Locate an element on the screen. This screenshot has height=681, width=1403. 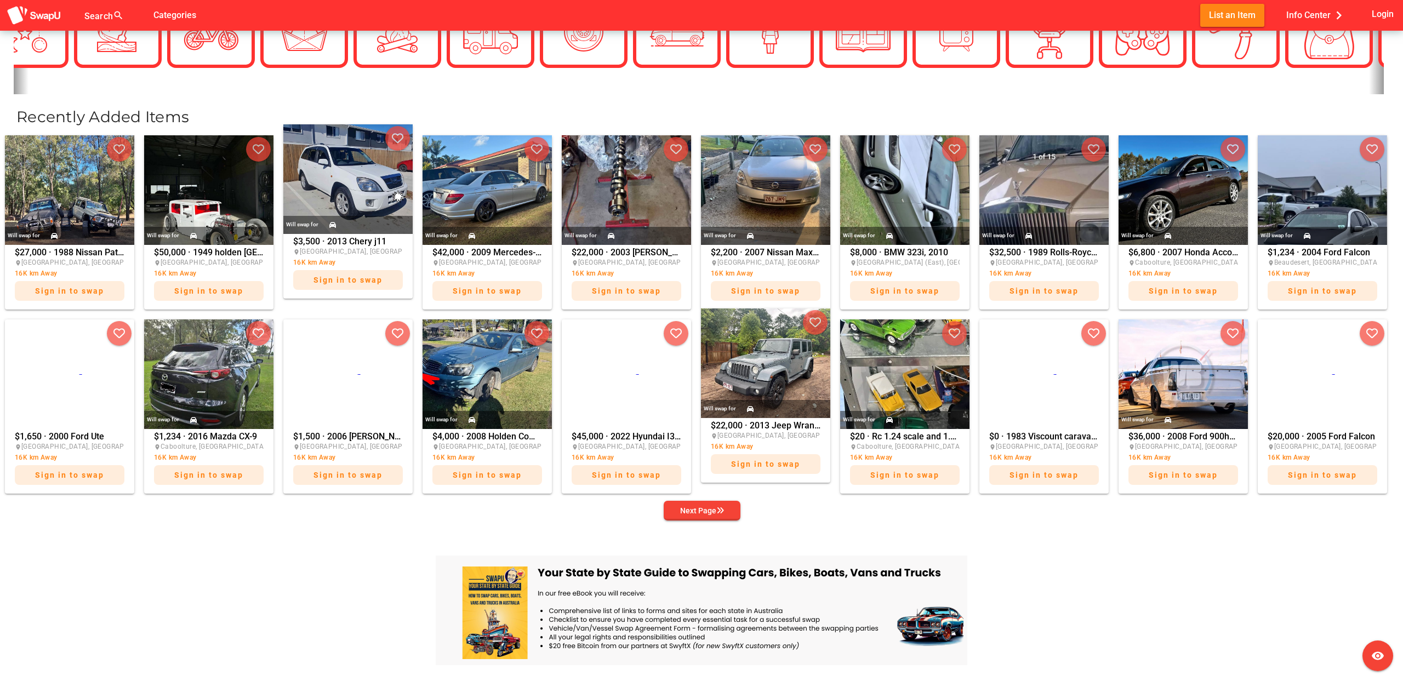
span: List an Item is located at coordinates (1232, 15).